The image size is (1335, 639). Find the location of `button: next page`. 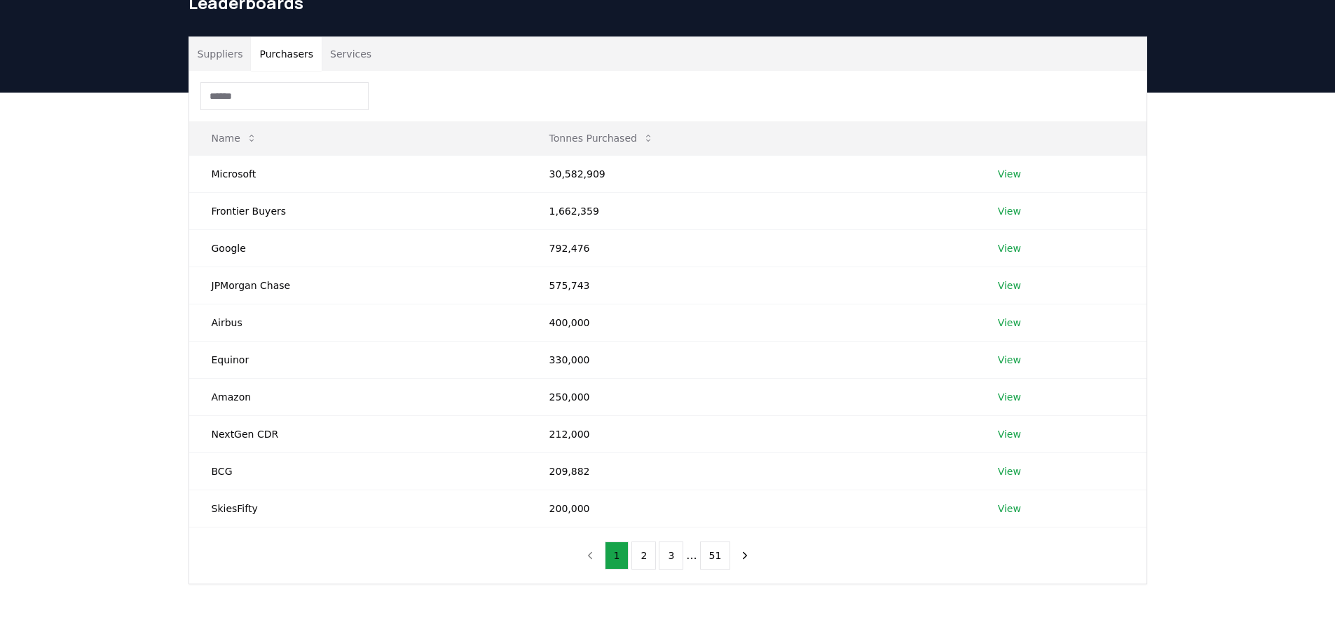

button: next page is located at coordinates (745, 555).